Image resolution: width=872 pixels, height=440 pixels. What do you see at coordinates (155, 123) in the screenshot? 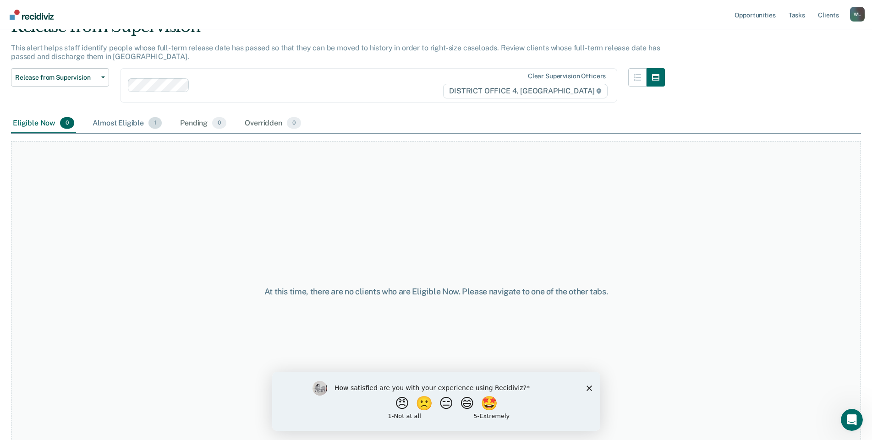
I see `span: 1` at bounding box center [155, 123].